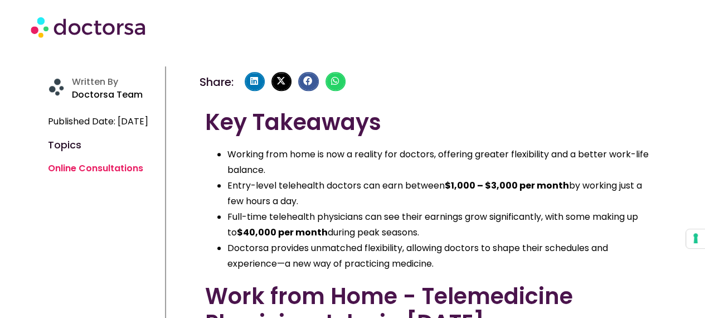 This screenshot has height=318, width=705. Describe the element at coordinates (115, 81) in the screenshot. I see `h4: Written By` at that location.